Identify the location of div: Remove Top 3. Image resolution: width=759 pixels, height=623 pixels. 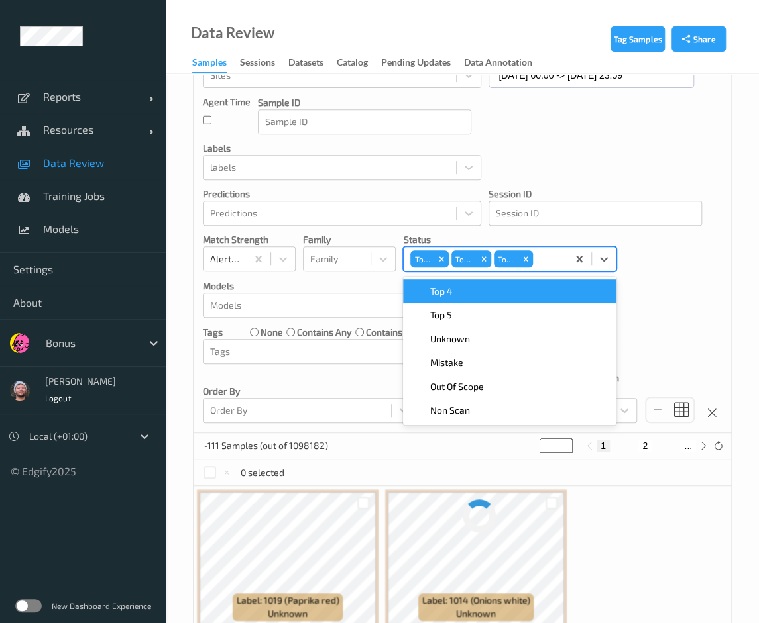
(525, 259).